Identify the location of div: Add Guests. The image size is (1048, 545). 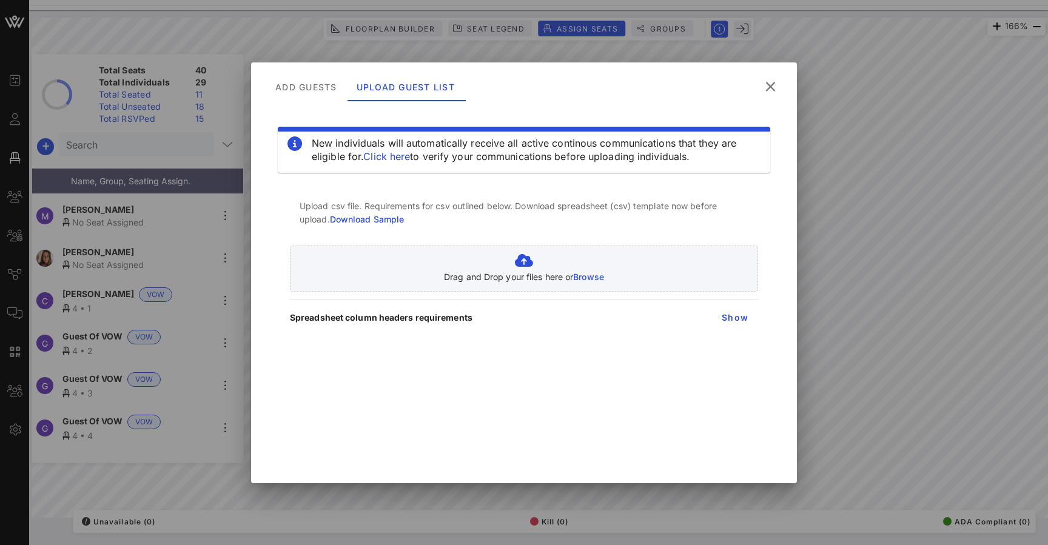
(306, 87).